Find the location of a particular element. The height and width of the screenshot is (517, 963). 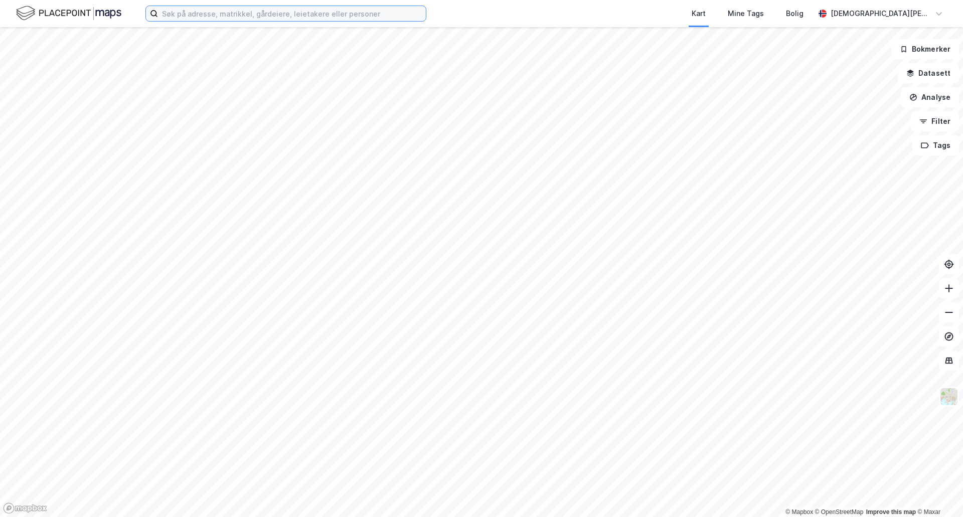

input: Søk på adresse, matrikkel, gårdeiere, leietakere eller personer is located at coordinates (292, 14).